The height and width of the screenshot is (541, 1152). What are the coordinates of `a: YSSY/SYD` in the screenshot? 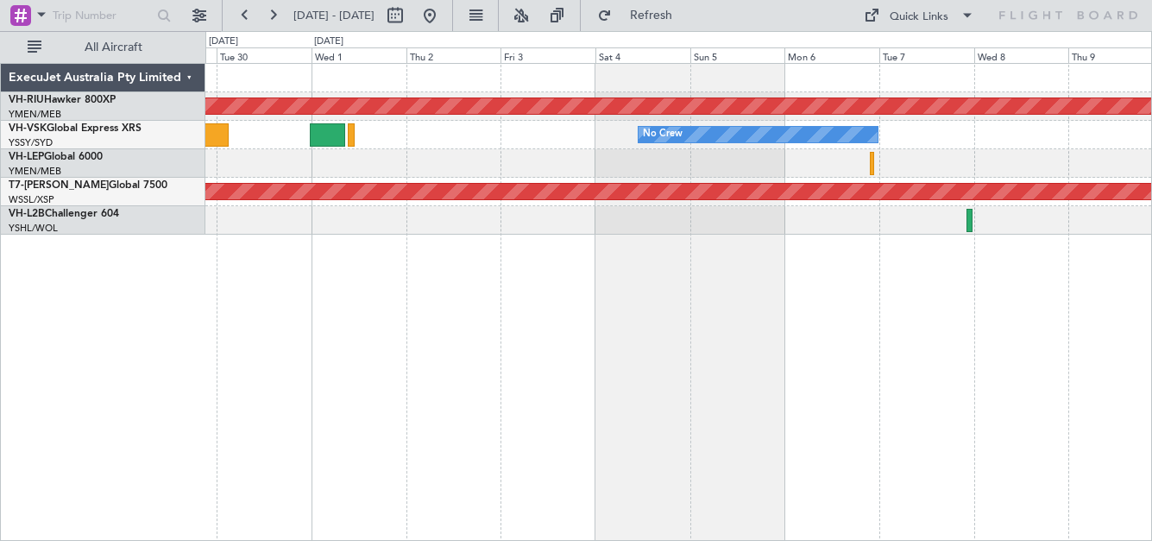 It's located at (30, 142).